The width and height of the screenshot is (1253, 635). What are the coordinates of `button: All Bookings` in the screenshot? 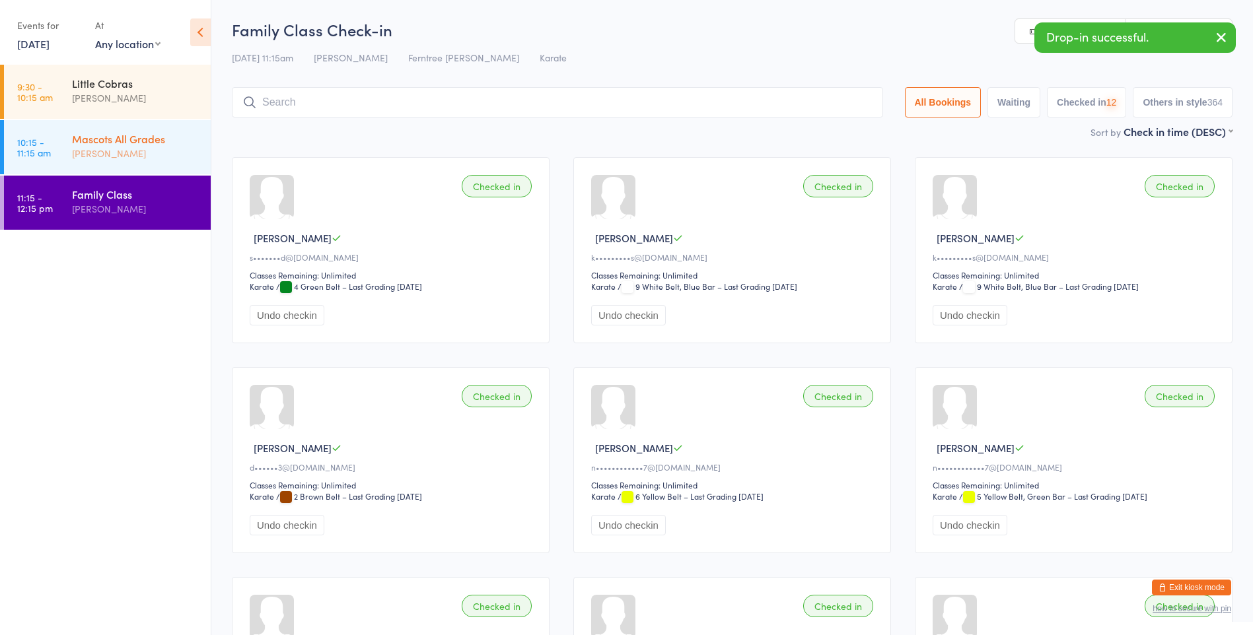 It's located at (943, 102).